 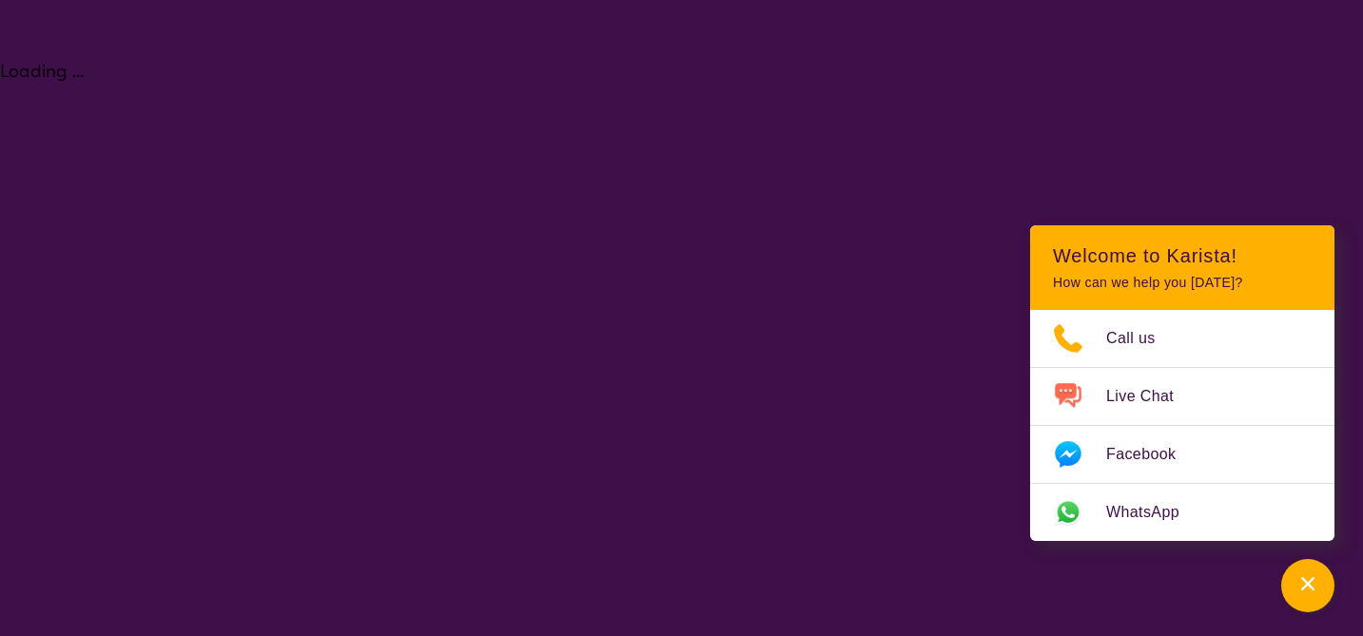 I want to click on ul: Choose channel, so click(x=1183, y=425).